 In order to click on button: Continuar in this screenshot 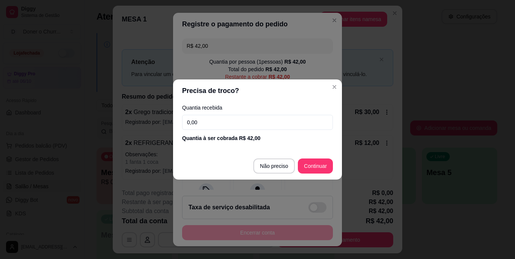, I will do `click(315, 166)`.